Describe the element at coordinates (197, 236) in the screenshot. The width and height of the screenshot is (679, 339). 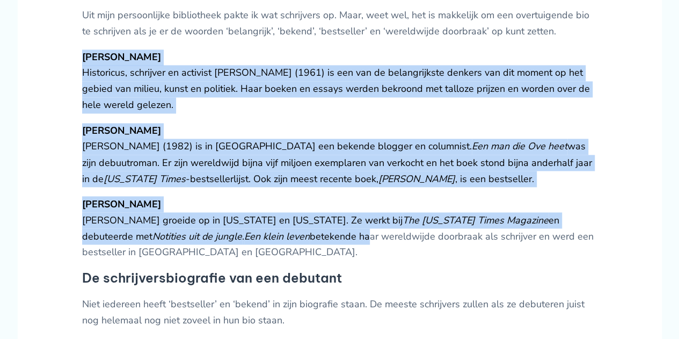
I see `em: Notities uit de jungle` at that location.